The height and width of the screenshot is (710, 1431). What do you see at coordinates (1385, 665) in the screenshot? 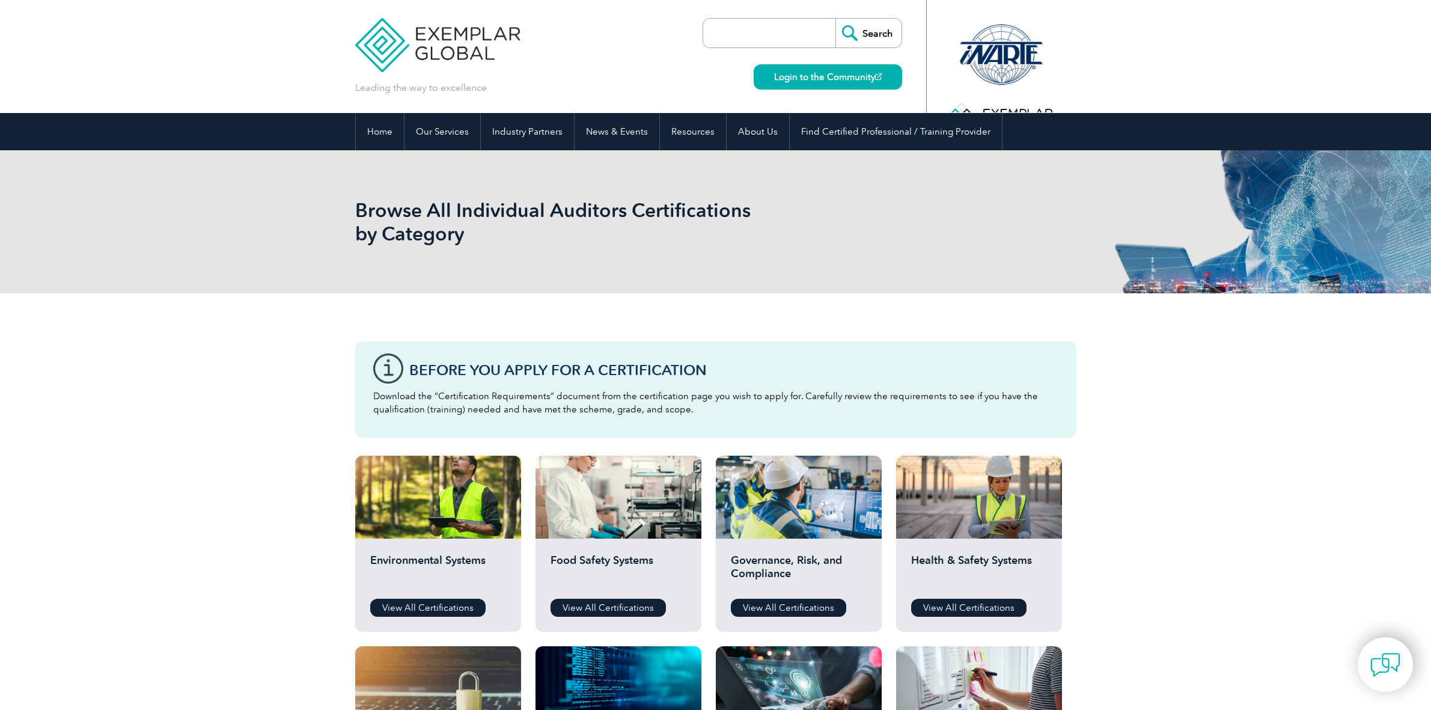
I see `img: contact-chat.png` at bounding box center [1385, 665].